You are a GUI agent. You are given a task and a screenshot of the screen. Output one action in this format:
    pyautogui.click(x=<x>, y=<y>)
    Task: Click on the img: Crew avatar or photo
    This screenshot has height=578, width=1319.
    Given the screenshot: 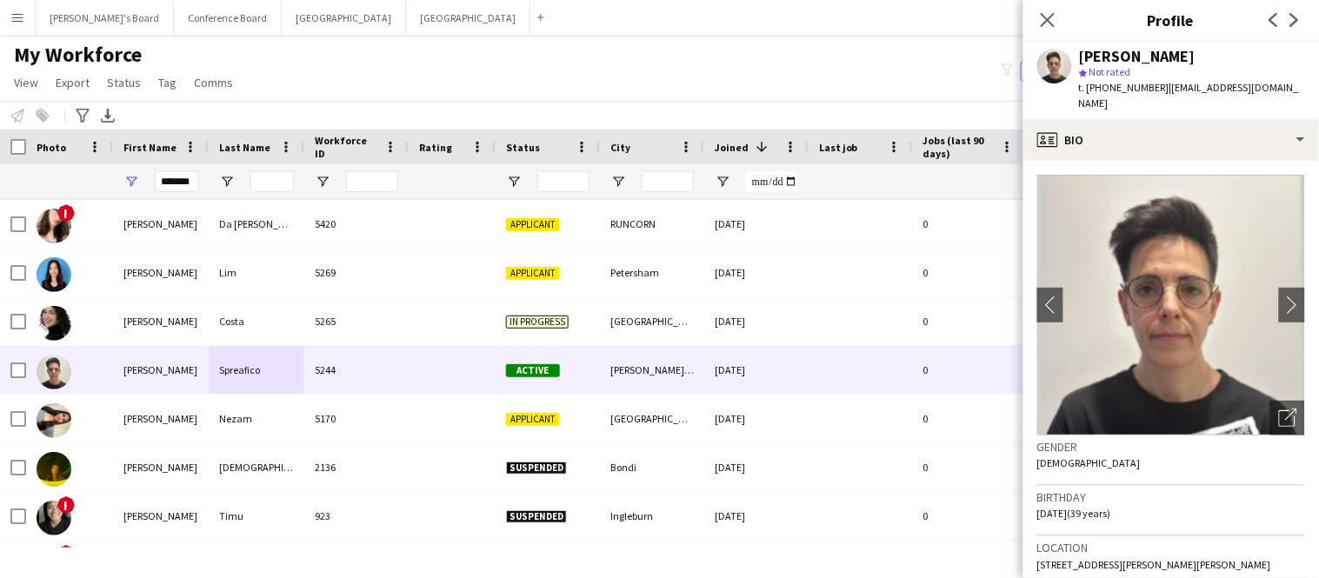 What is the action you would take?
    pyautogui.click(x=1171, y=305)
    